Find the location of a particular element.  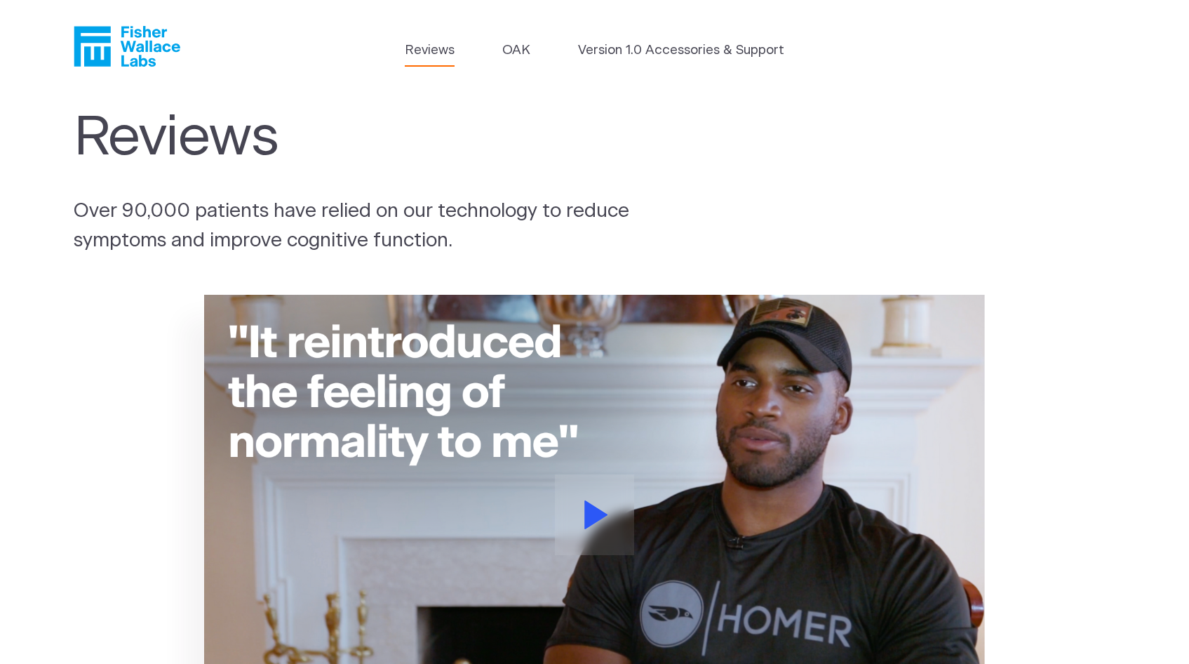

h1: Reviews is located at coordinates (366, 138).